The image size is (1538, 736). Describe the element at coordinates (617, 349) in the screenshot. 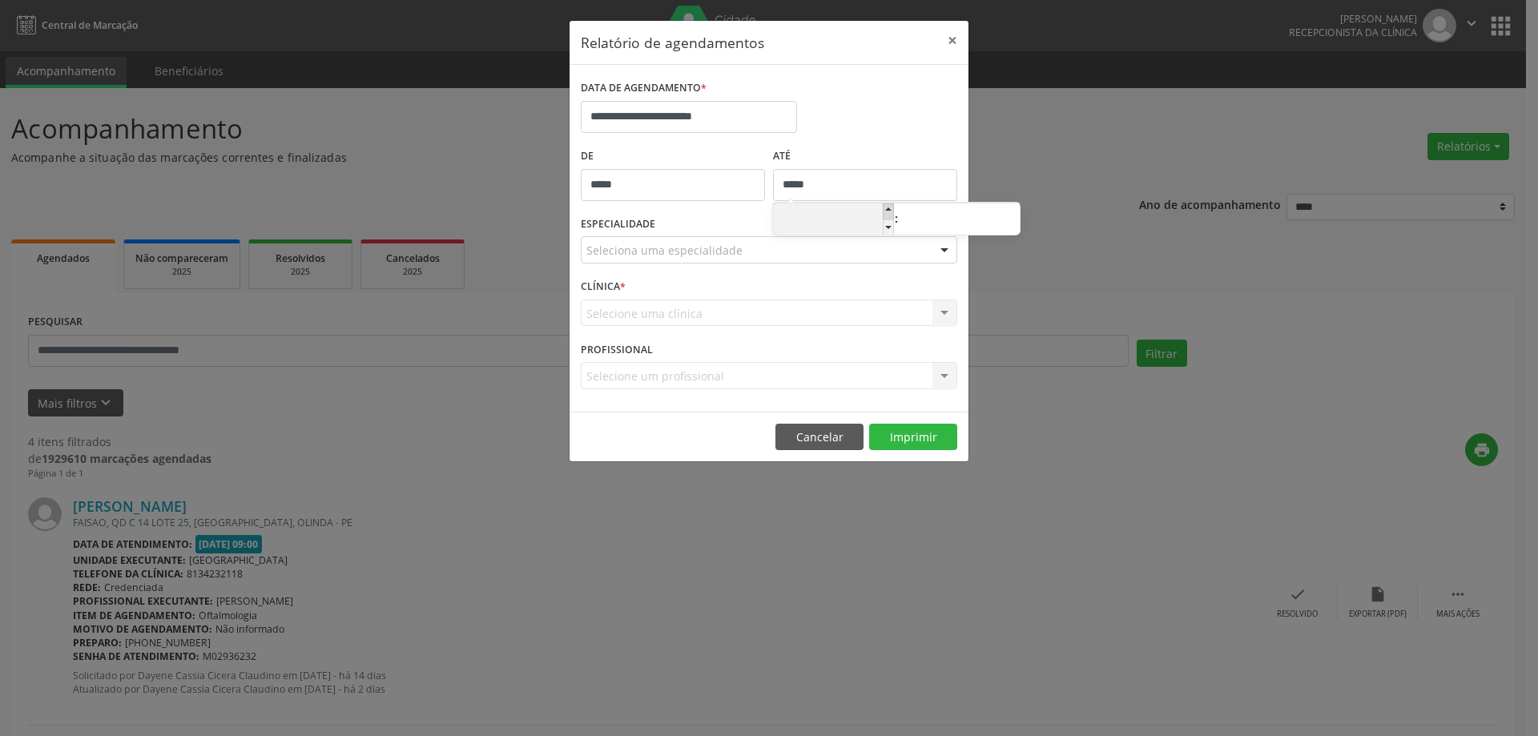

I see `label: PROFISSIONAL` at that location.